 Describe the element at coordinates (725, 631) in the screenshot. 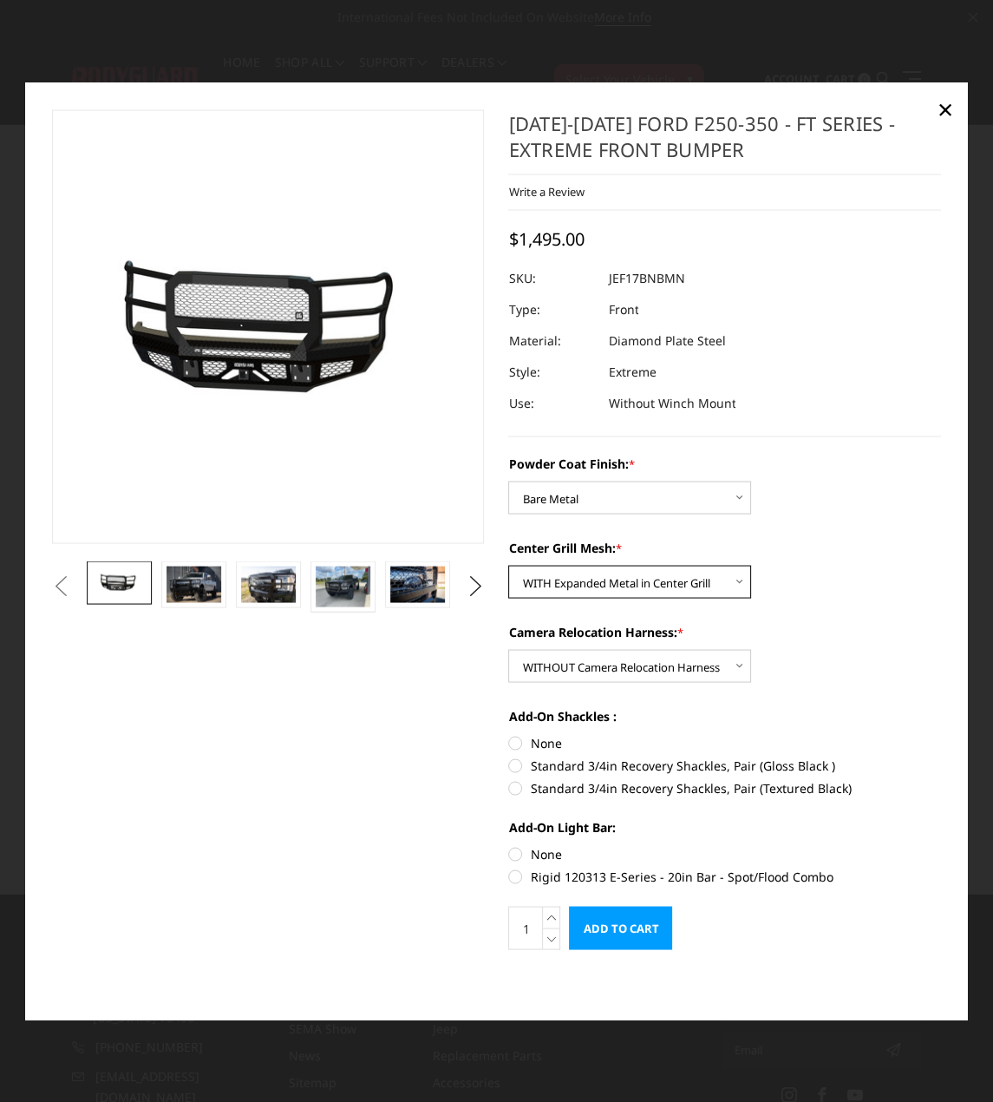

I see `label: Camera Relocation Harness:` at that location.